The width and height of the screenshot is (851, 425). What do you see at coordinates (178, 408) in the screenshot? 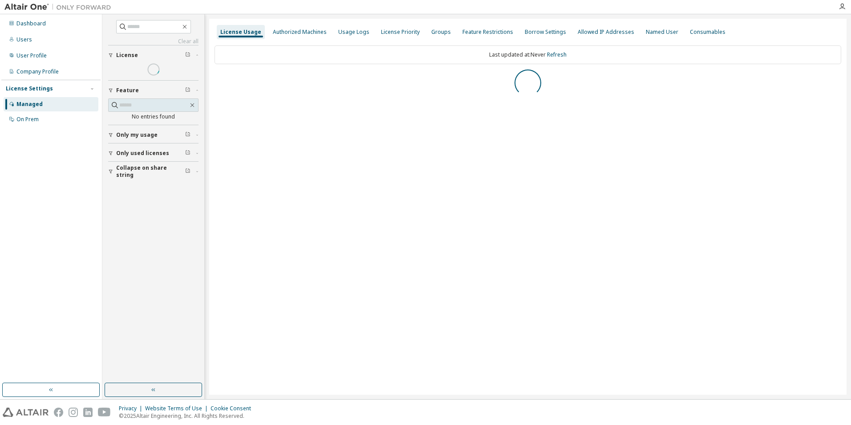
I see `div: Website Terms of Use` at bounding box center [178, 408].